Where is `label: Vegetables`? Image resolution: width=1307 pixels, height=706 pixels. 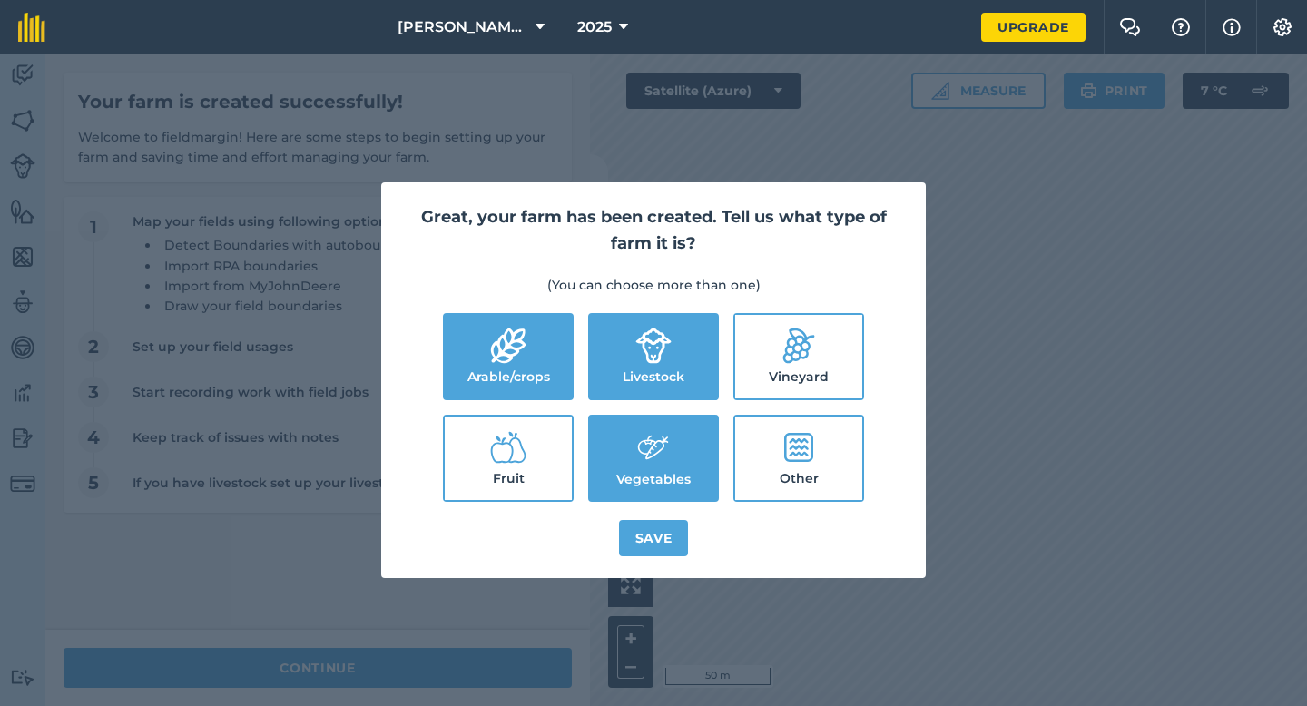
label: Vegetables is located at coordinates (653, 458).